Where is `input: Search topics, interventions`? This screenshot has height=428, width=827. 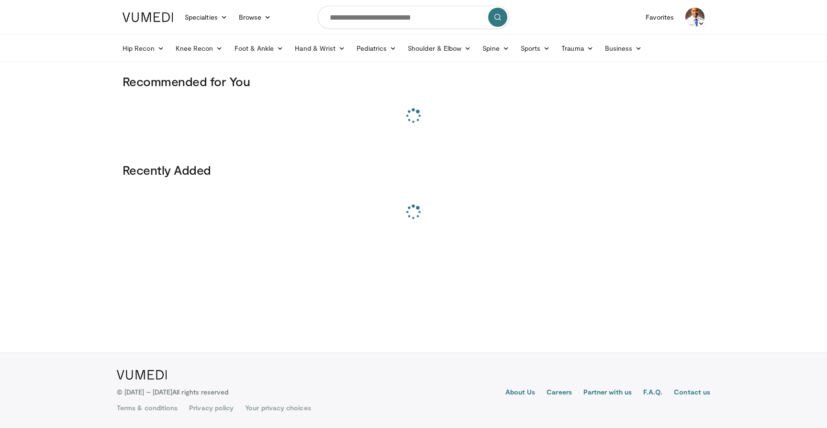
input: Search topics, interventions is located at coordinates (413, 17).